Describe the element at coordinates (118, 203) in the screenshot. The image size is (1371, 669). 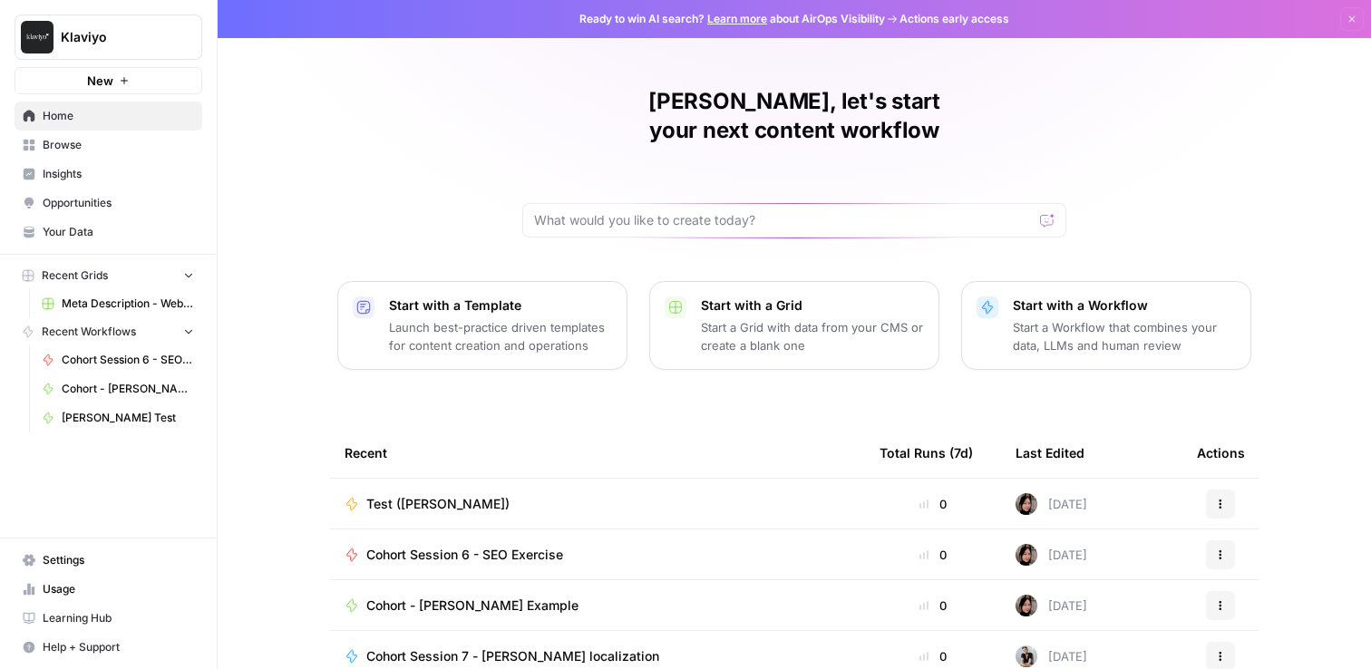
I see `span: Opportunities` at that location.